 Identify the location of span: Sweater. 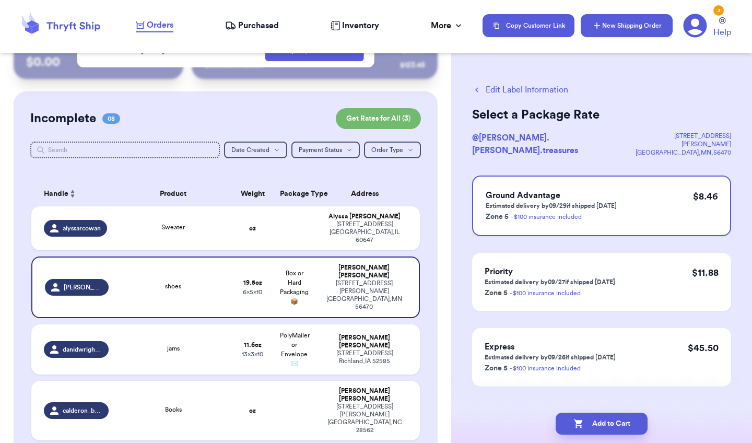
(173, 227).